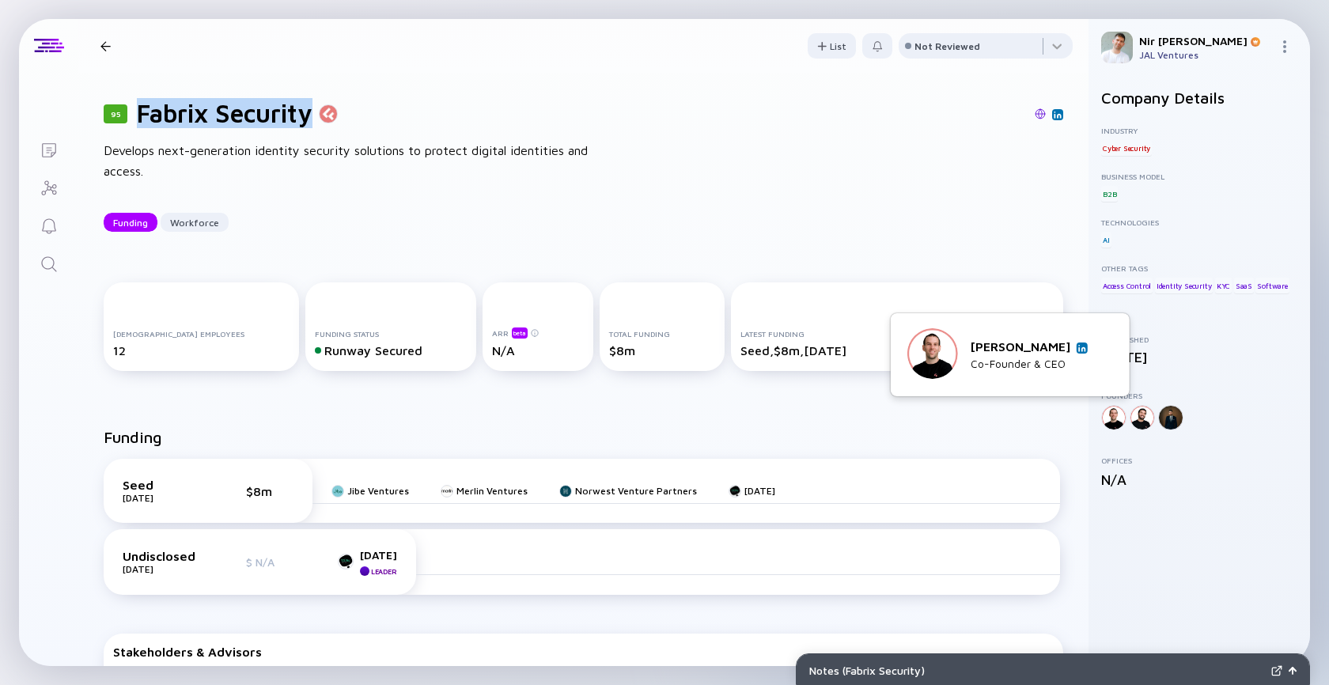 The height and width of the screenshot is (685, 1329). What do you see at coordinates (195, 222) in the screenshot?
I see `div: Workforce` at bounding box center [195, 222].